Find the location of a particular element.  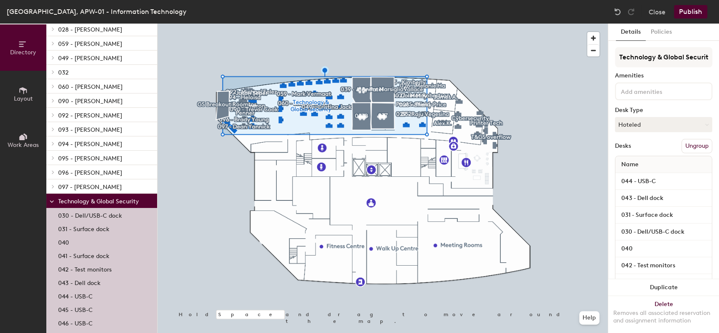

p: 043 - Dell dock is located at coordinates (79, 282).